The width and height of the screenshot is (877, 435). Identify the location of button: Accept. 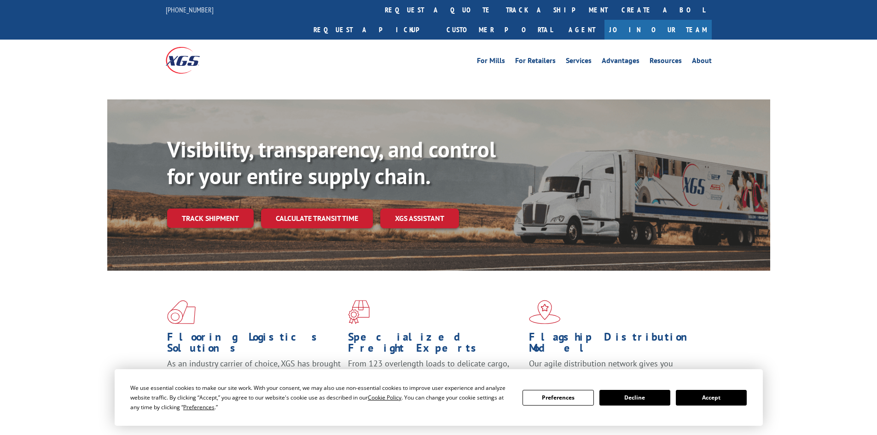
(711, 398).